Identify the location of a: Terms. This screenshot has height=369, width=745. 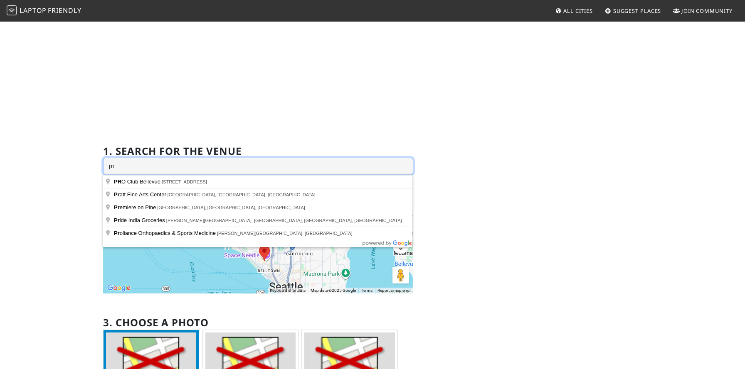
(367, 290).